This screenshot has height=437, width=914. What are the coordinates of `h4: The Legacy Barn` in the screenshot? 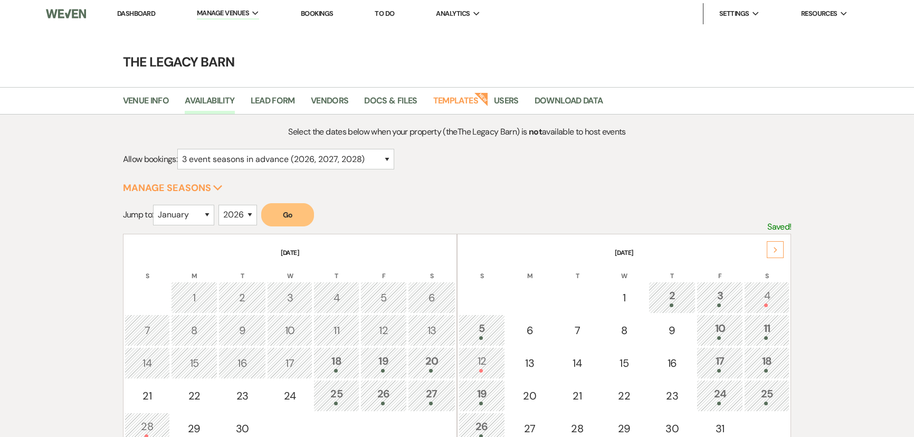 It's located at (457, 62).